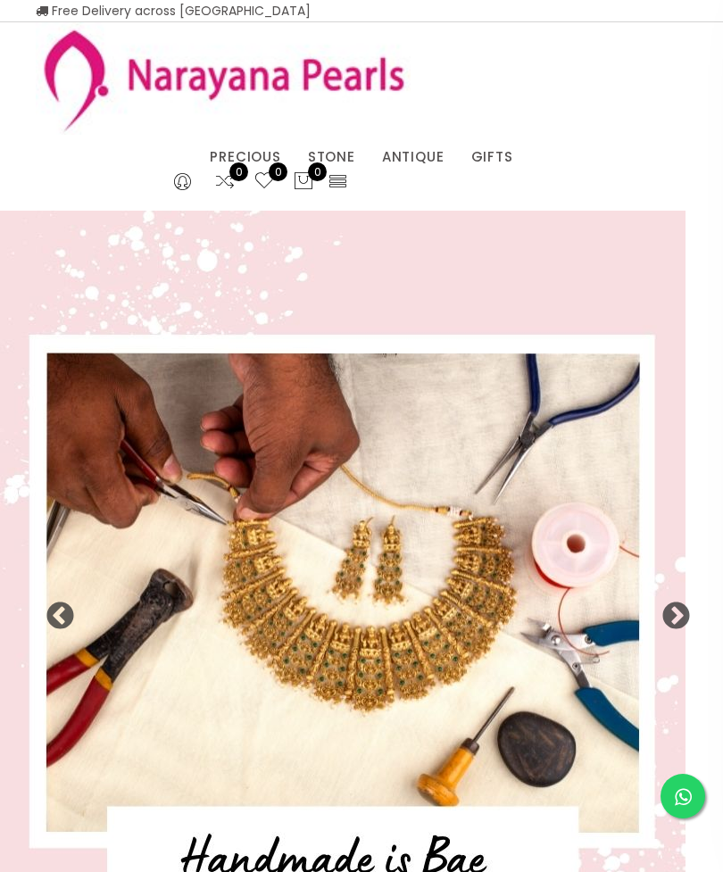  Describe the element at coordinates (244, 157) in the screenshot. I see `a: PRECIOUS` at that location.